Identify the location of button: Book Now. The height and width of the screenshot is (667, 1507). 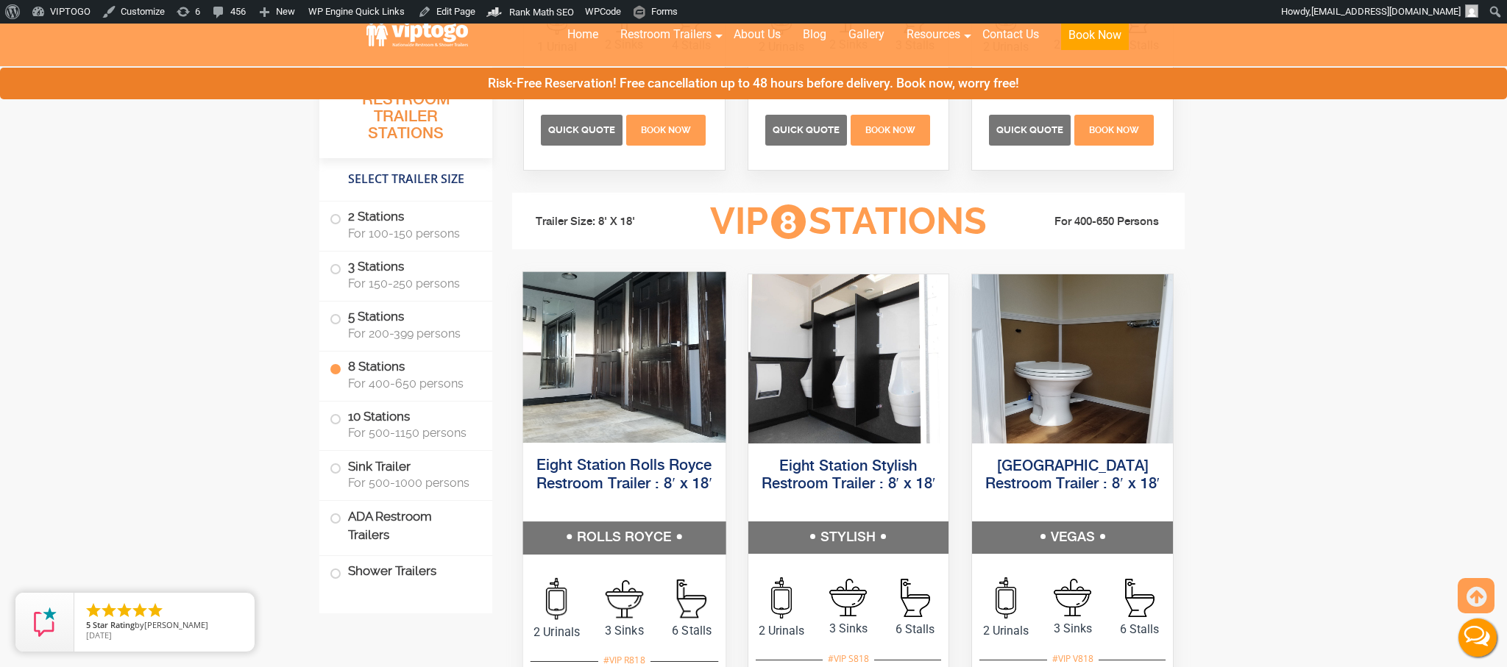
(1095, 35).